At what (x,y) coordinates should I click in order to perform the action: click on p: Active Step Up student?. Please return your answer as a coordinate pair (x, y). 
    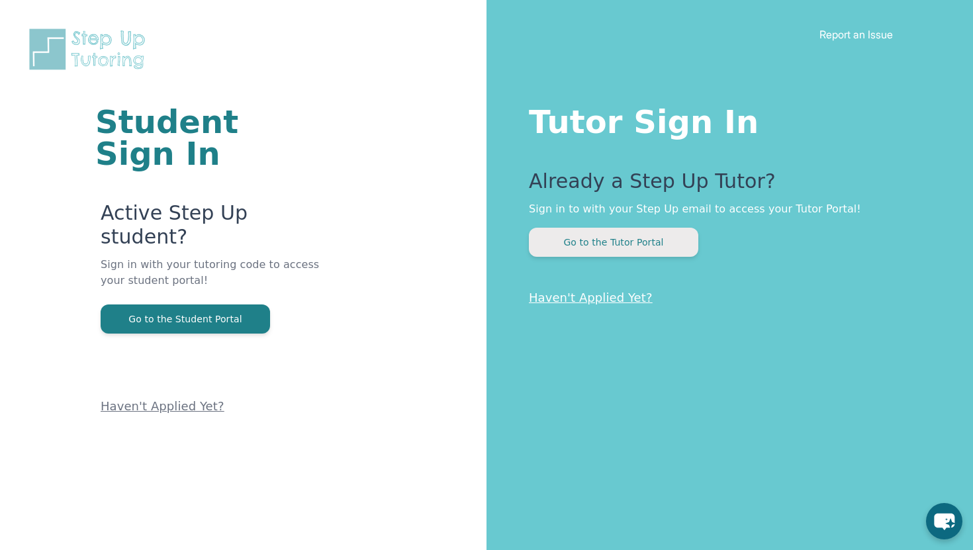
    Looking at the image, I should click on (214, 229).